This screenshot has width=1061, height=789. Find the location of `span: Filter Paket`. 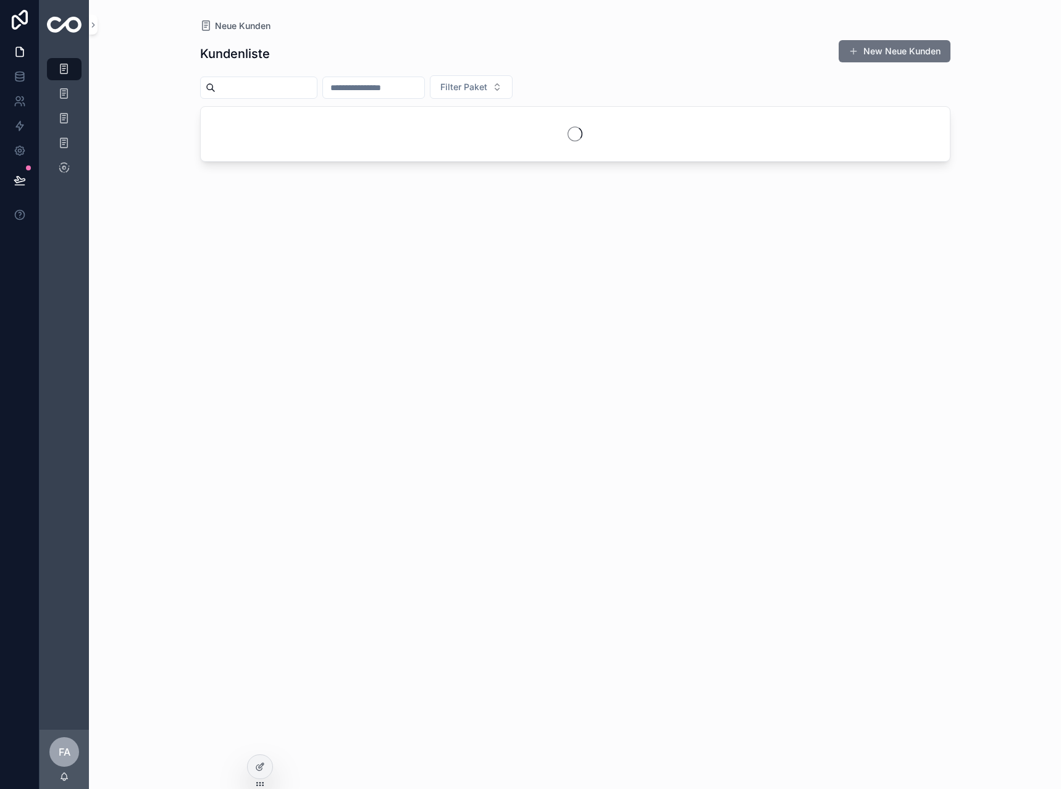

span: Filter Paket is located at coordinates (464, 87).